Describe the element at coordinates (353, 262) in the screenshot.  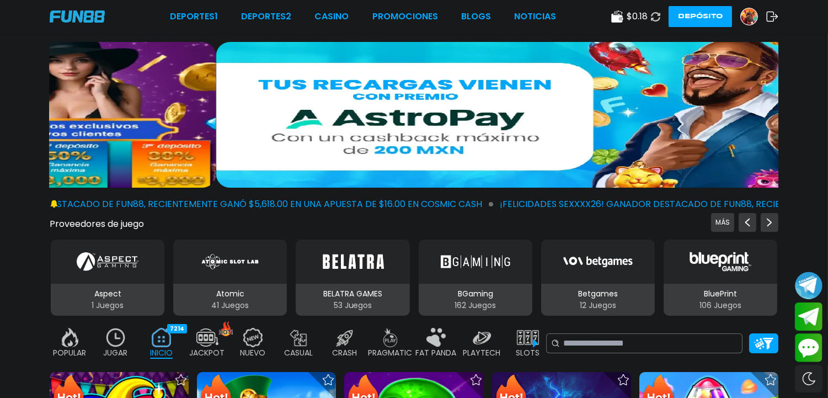
I see `img: BELATRA GAMES` at that location.